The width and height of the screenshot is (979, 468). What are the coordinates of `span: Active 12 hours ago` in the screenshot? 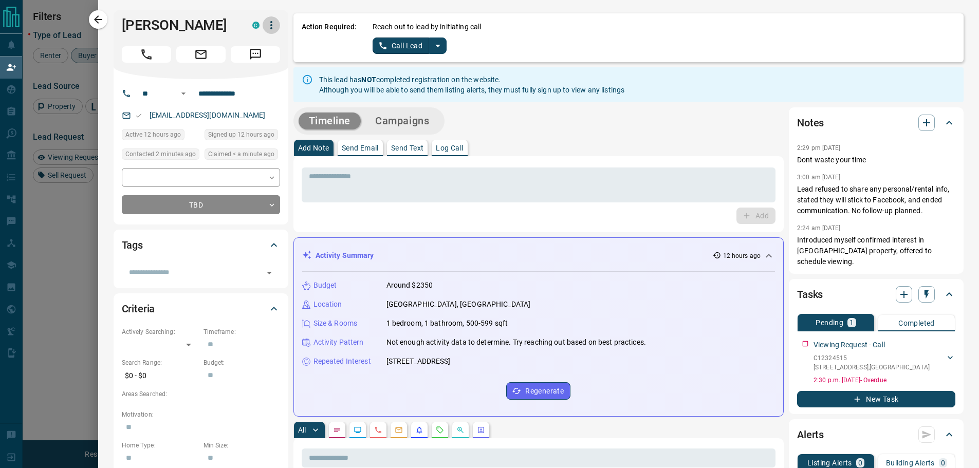 It's located at (153, 135).